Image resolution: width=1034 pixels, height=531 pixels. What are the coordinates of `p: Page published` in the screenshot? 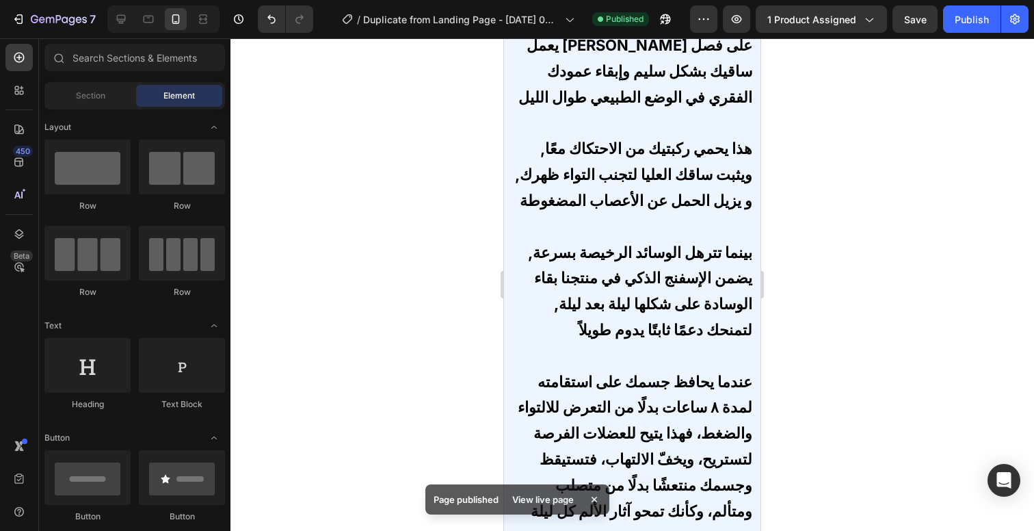 It's located at (466, 499).